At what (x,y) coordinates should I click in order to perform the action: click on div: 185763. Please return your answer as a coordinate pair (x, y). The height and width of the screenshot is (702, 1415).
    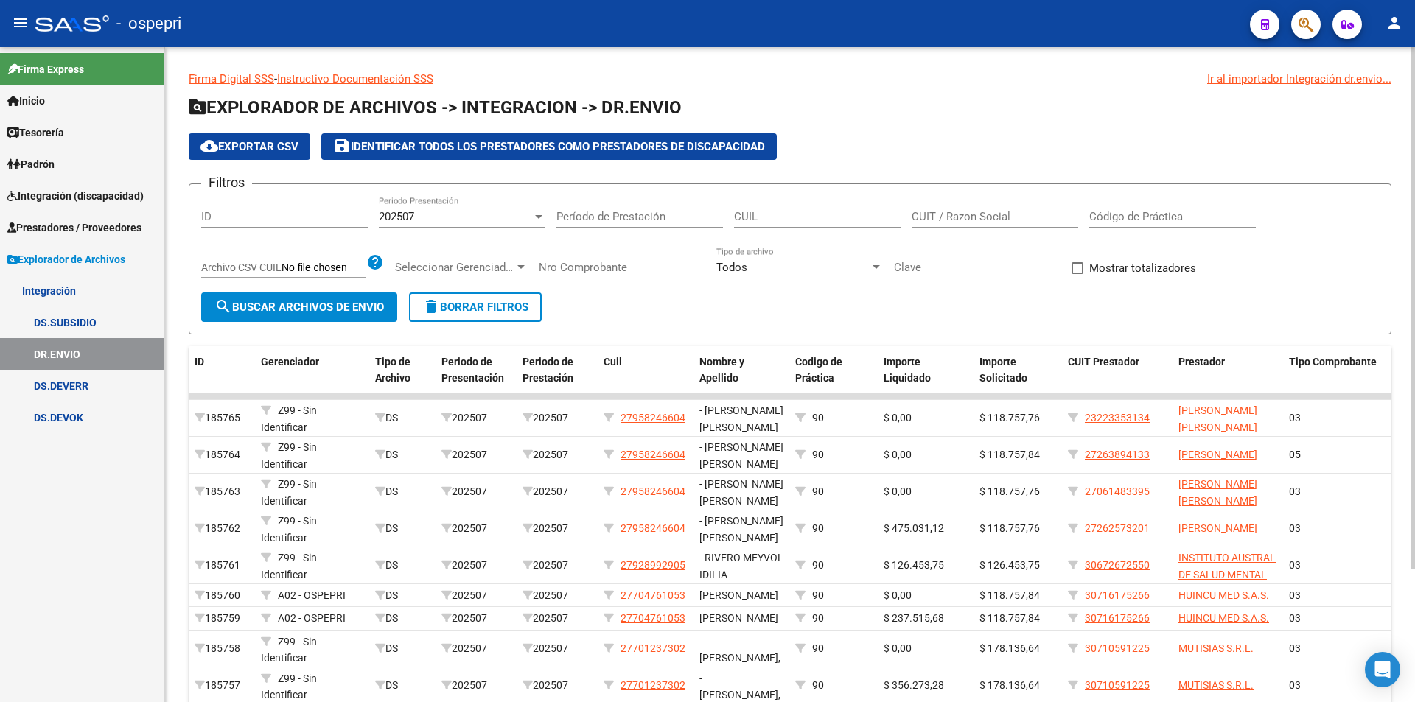
    Looking at the image, I should click on (222, 492).